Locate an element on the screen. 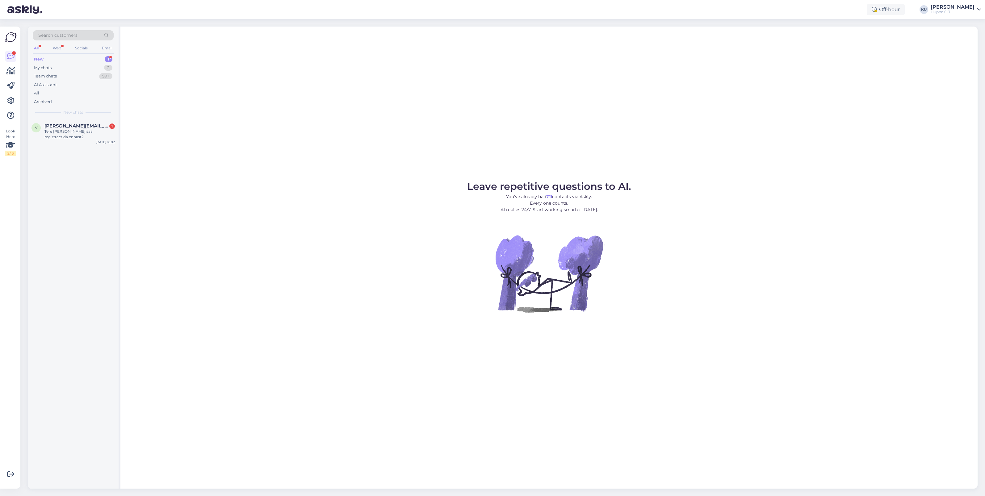 The image size is (985, 496). div: New is located at coordinates (39, 59).